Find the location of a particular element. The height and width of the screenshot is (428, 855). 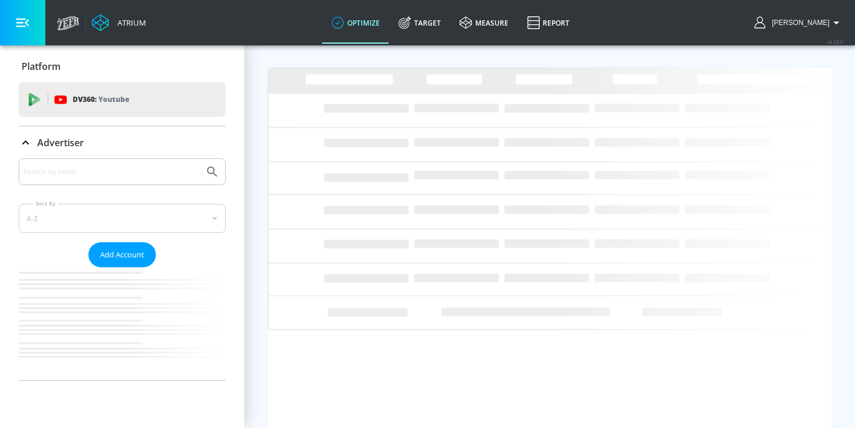

a: optimize is located at coordinates (356, 23).